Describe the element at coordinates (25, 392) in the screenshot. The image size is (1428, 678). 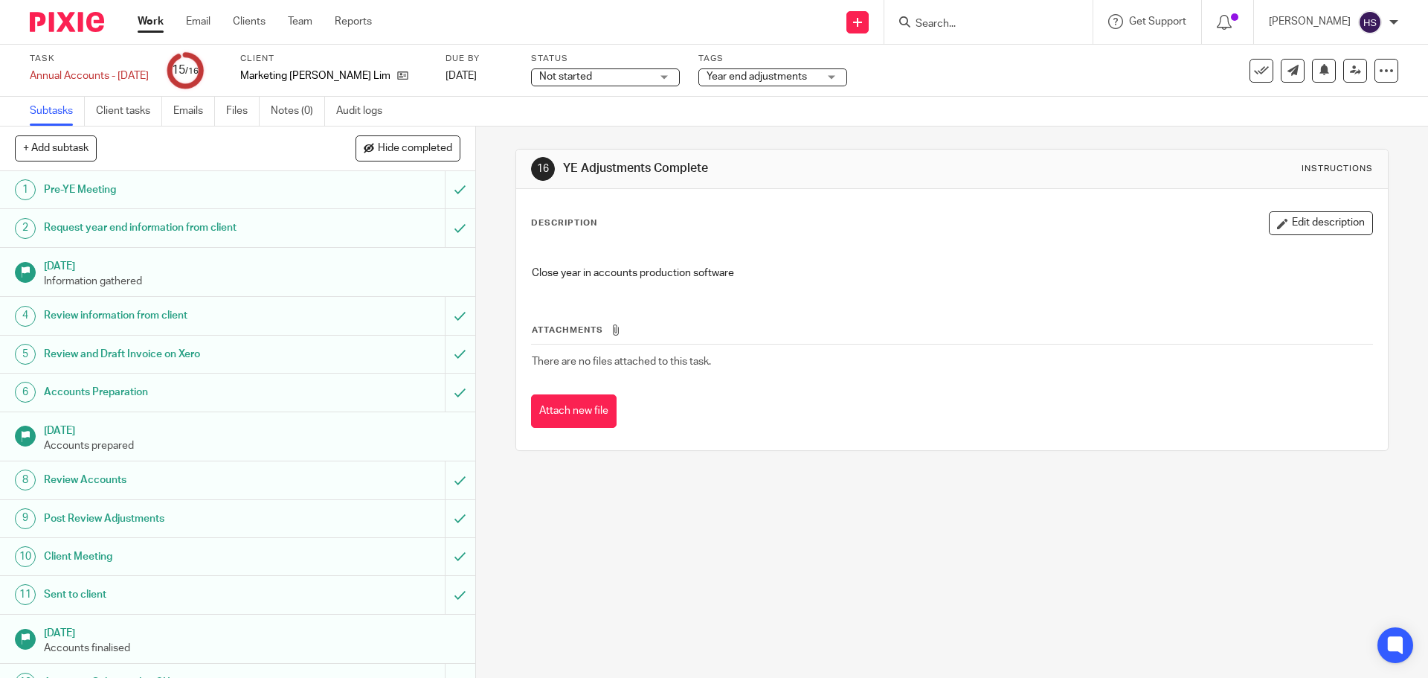
I see `div: 6` at that location.